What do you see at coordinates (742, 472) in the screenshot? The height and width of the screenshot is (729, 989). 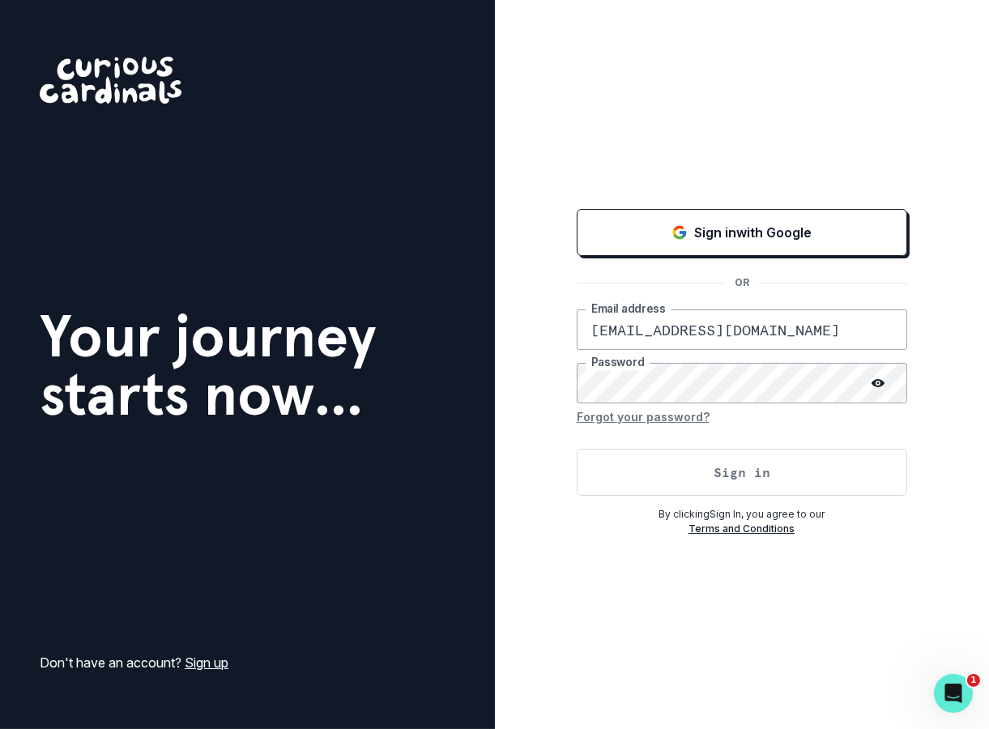 I see `button: Sign in` at bounding box center [742, 472].